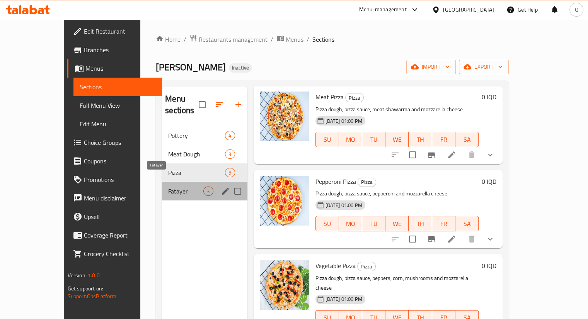  I want to click on div: Pizza5, so click(204, 173).